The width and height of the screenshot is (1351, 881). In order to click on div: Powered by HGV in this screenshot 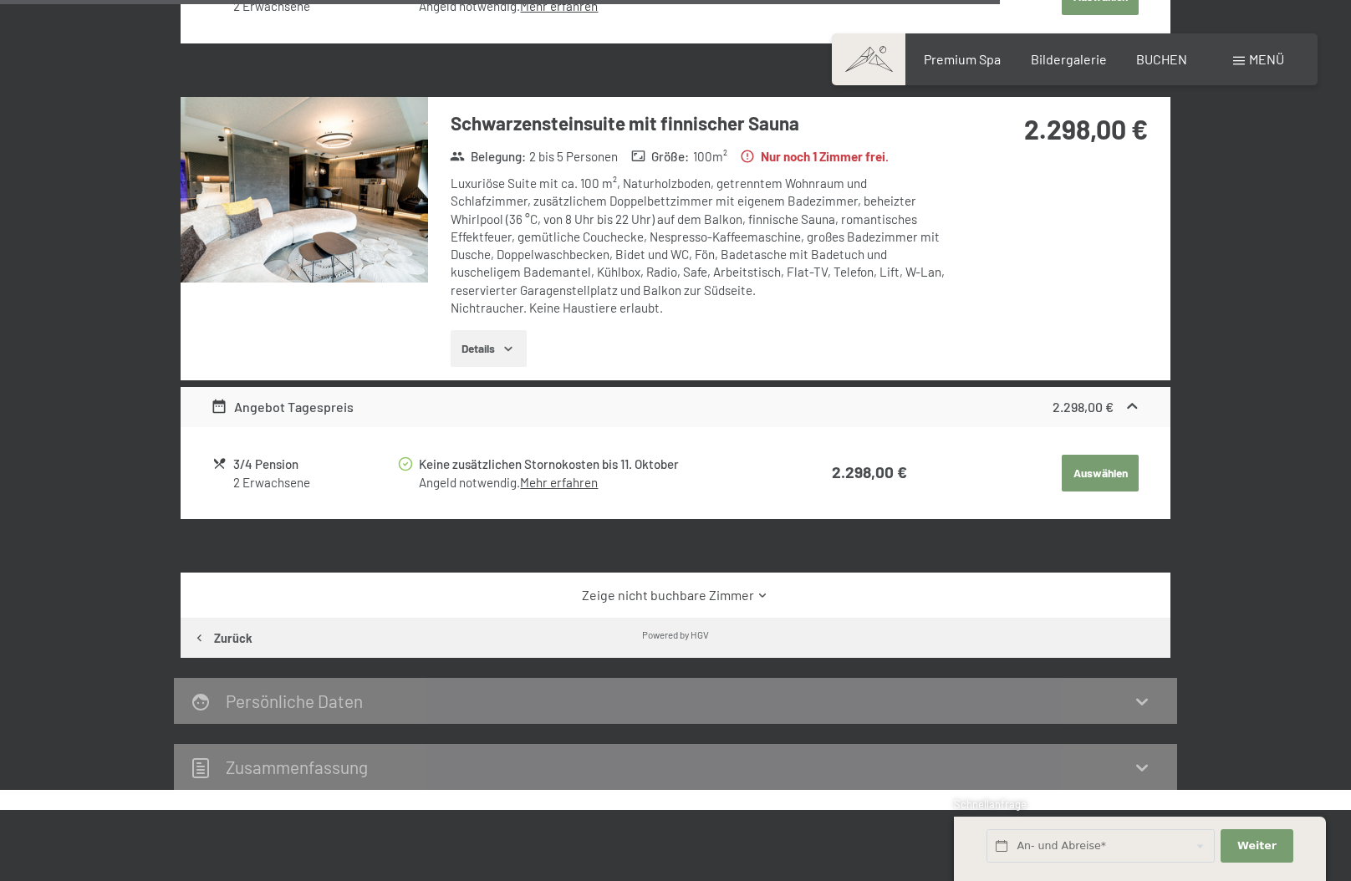, I will do `click(675, 634)`.